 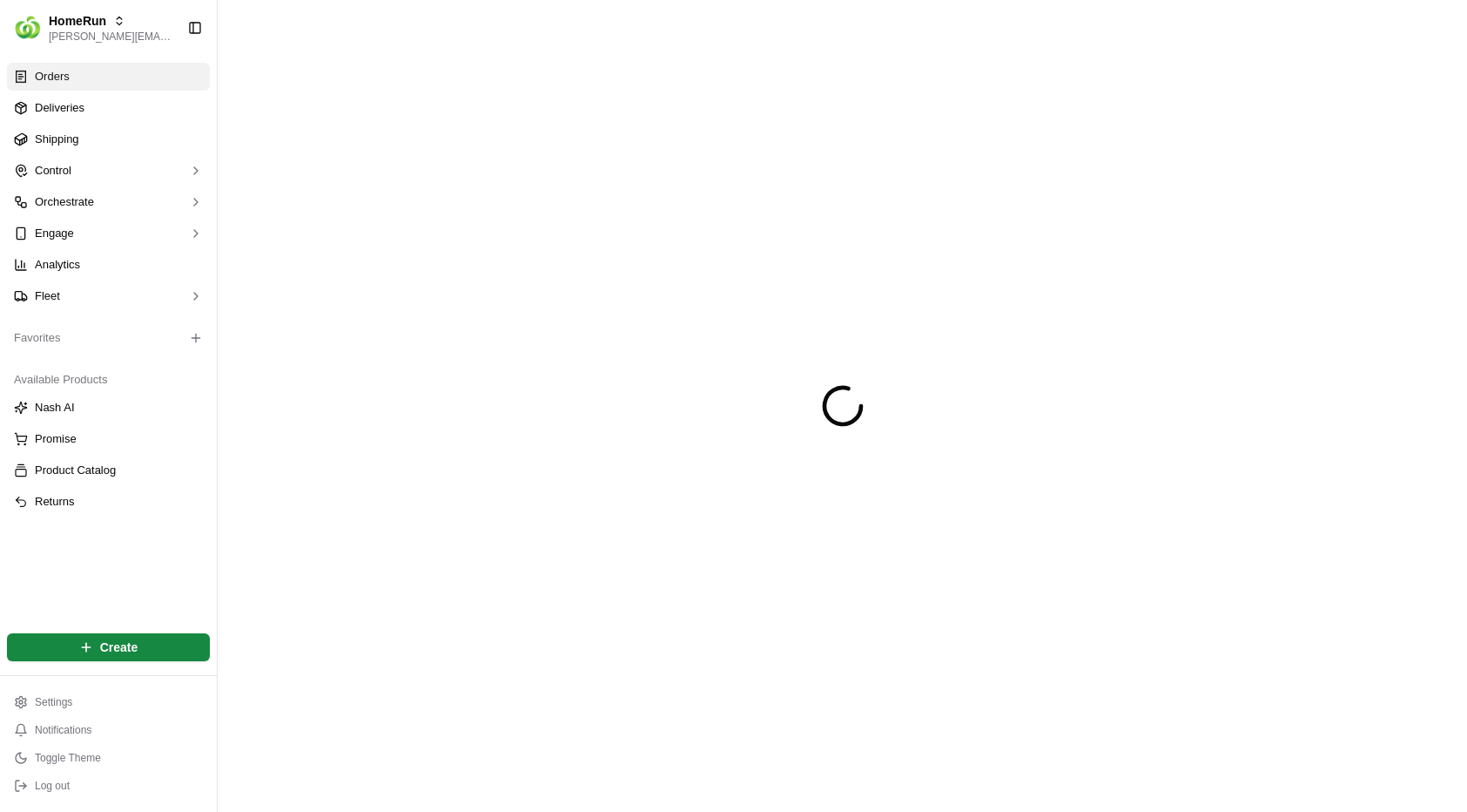 I want to click on button: HomeRun, so click(x=78, y=20).